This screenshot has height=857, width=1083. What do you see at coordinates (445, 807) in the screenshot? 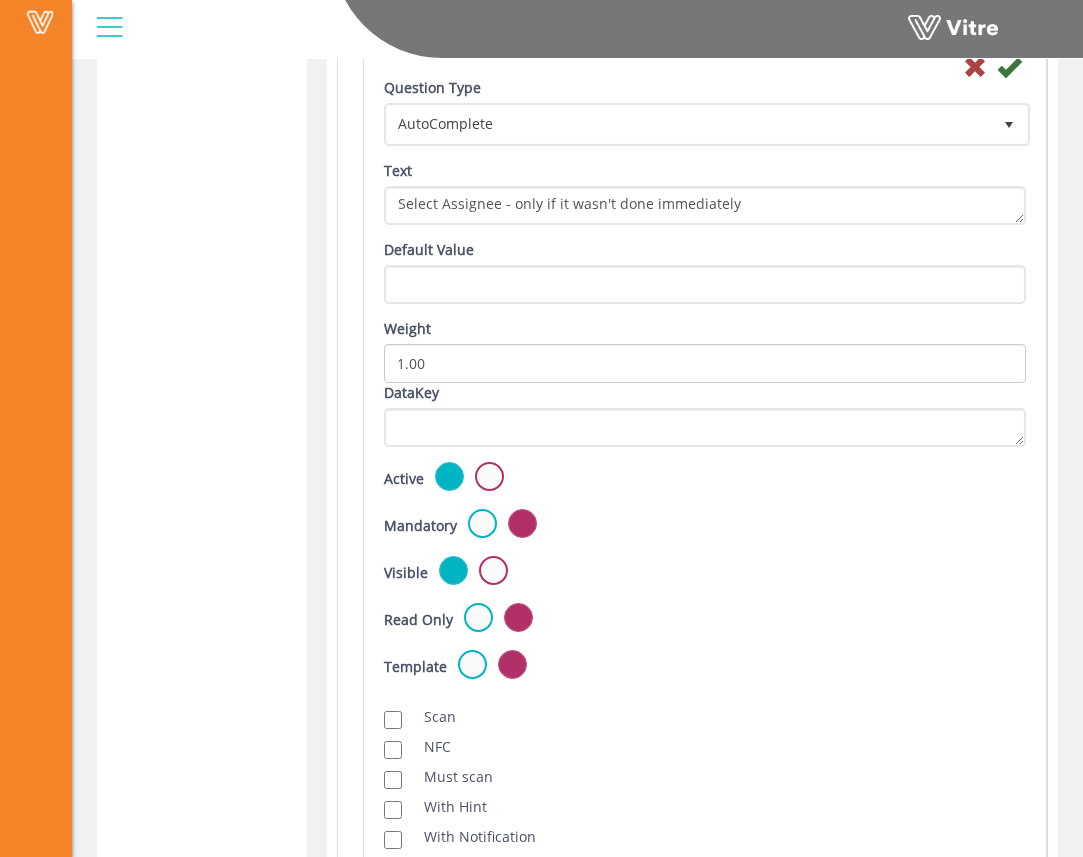
I see `label: With Hint` at bounding box center [445, 807].